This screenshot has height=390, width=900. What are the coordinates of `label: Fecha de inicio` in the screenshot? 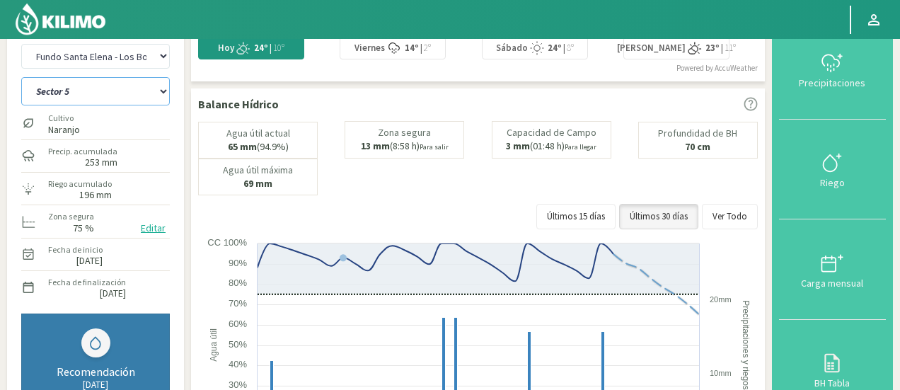 It's located at (75, 250).